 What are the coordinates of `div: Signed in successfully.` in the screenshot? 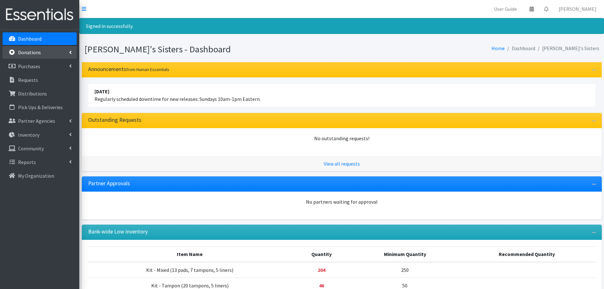 It's located at (342, 26).